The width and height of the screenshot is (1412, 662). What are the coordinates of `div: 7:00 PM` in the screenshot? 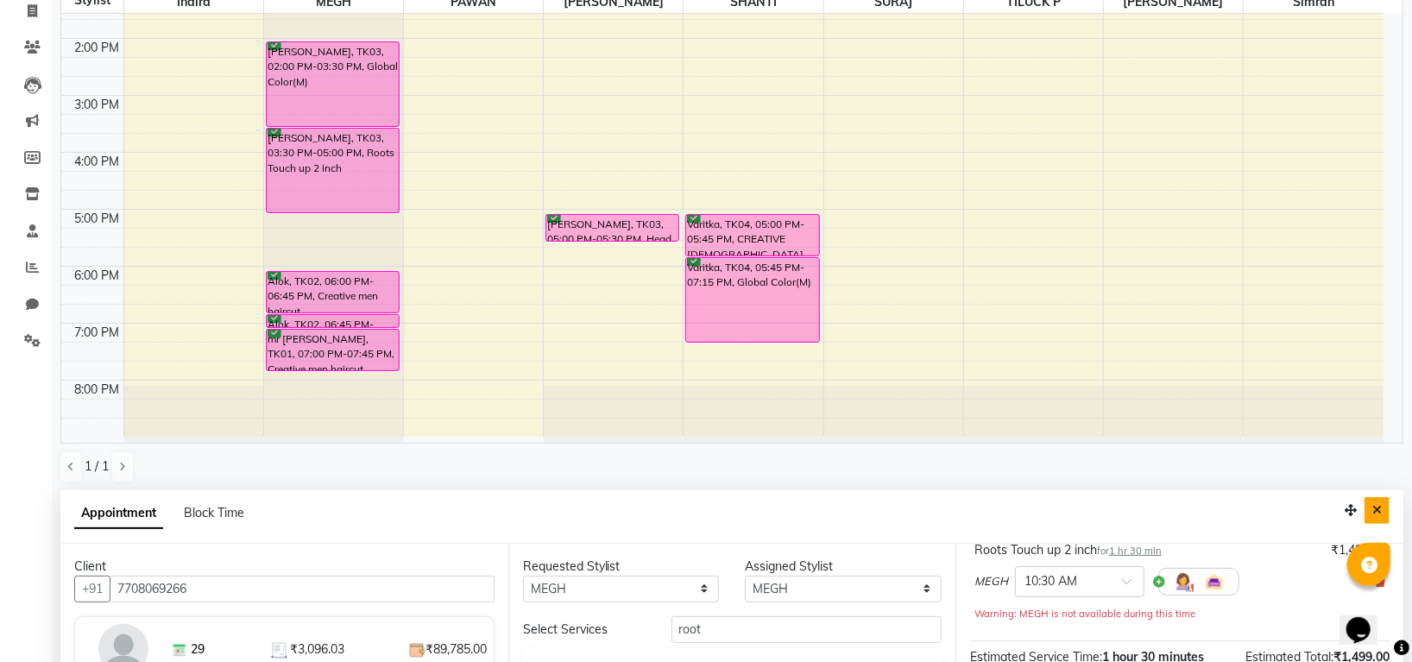 It's located at (98, 332).